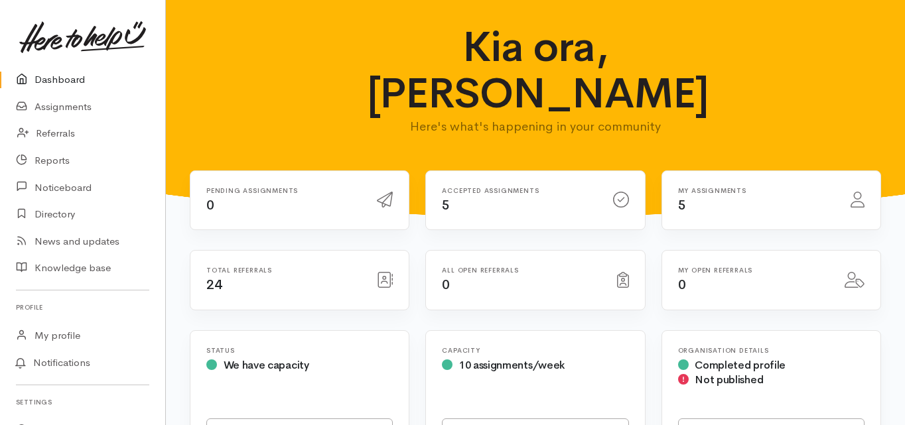 Image resolution: width=905 pixels, height=425 pixels. What do you see at coordinates (521, 270) in the screenshot?
I see `h6: All open referrals` at bounding box center [521, 270].